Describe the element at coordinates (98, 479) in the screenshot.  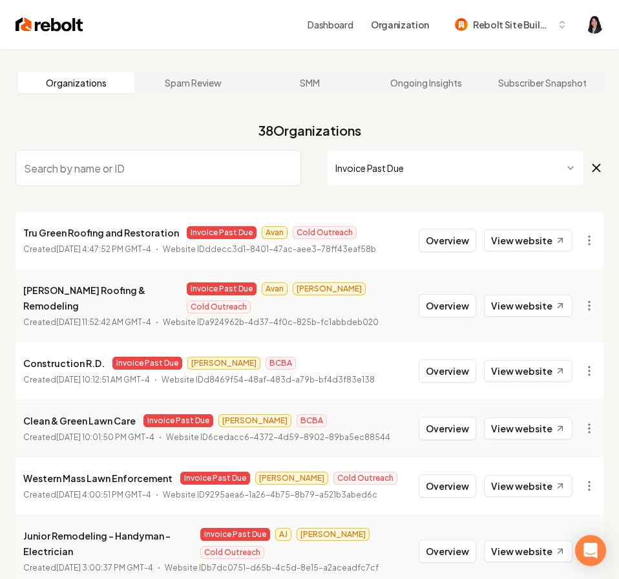
I see `p: Western Mass Lawn Enforcement` at that location.